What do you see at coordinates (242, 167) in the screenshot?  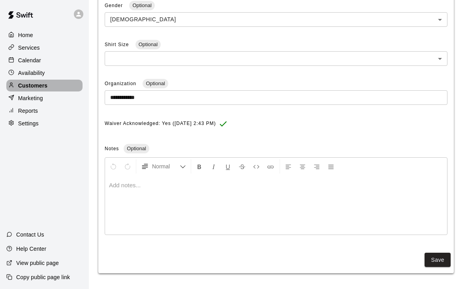 I see `button: Format Strikethrough` at bounding box center [242, 167].